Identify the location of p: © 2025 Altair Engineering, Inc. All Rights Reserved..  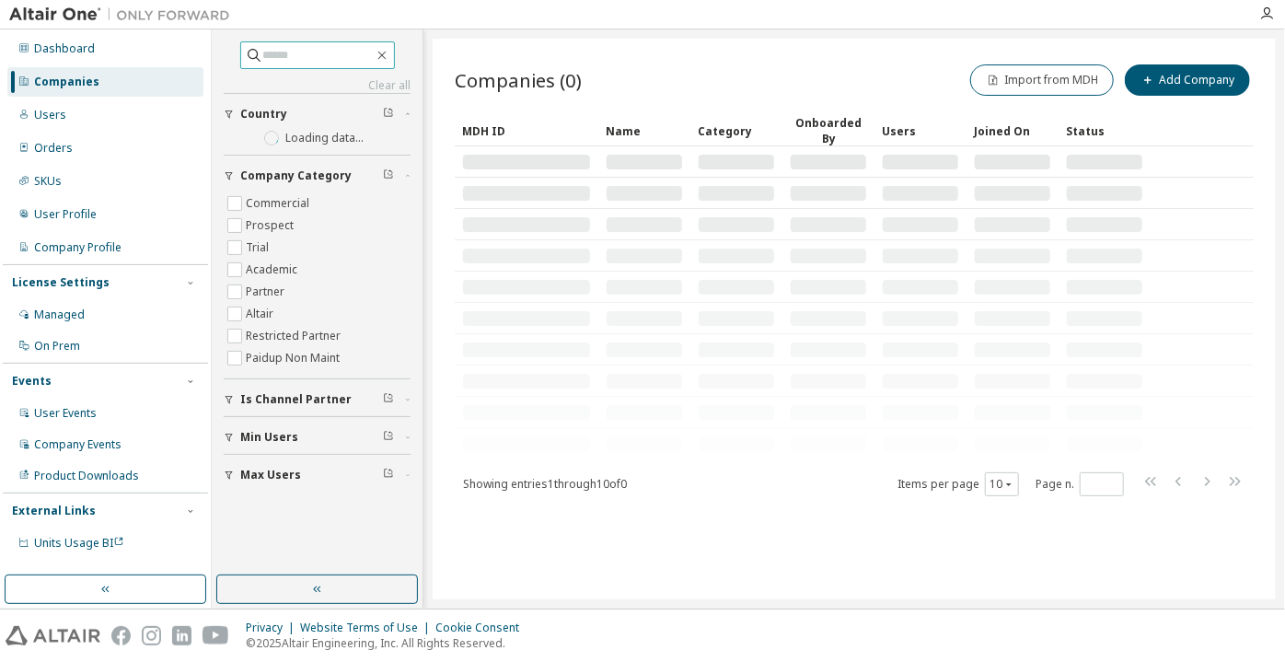
(387, 642).